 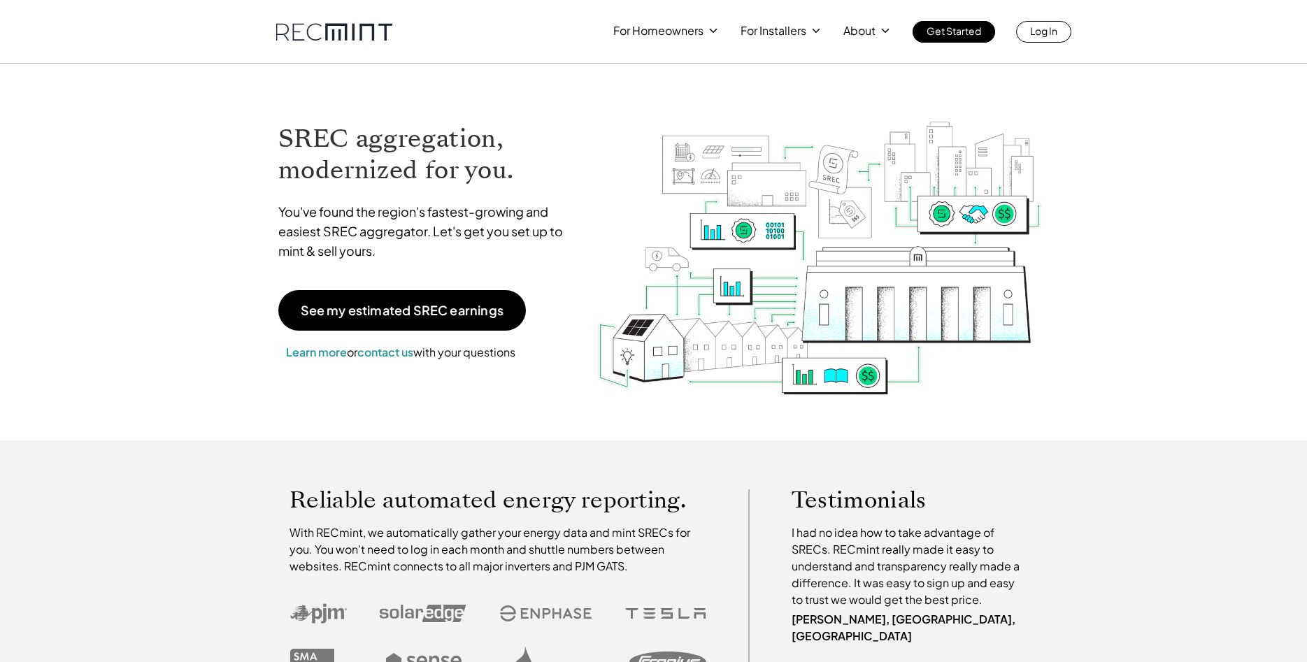 I want to click on span: contact us, so click(x=385, y=352).